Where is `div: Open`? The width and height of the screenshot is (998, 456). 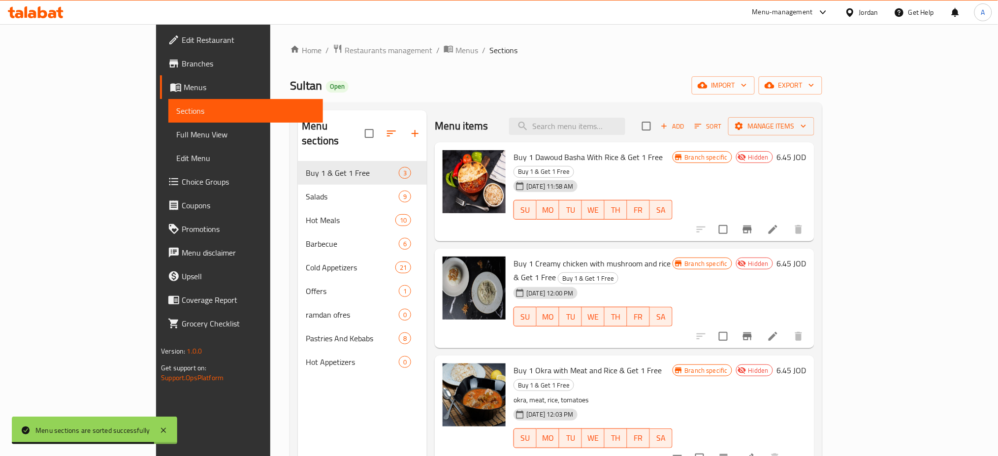
div: Open is located at coordinates (337, 87).